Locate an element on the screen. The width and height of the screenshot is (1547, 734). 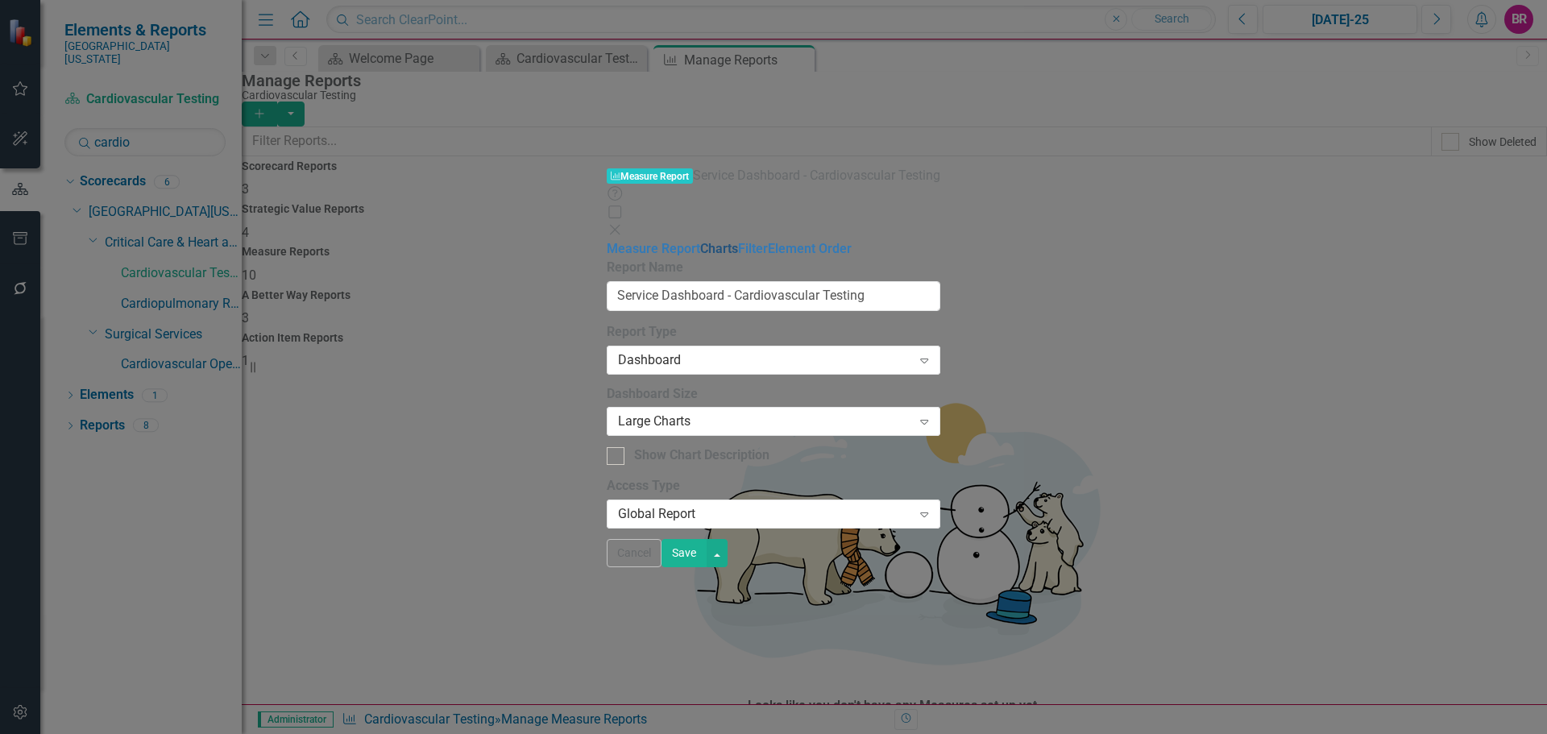
span: Service Dashboard - Cardiovascular Testing is located at coordinates (816, 175).